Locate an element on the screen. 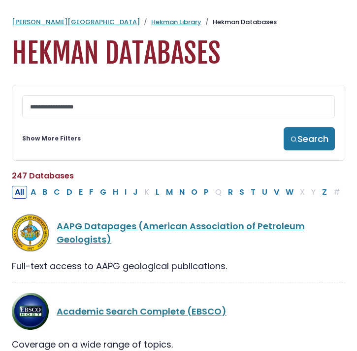 The width and height of the screenshot is (357, 351). button: All is located at coordinates (19, 192).